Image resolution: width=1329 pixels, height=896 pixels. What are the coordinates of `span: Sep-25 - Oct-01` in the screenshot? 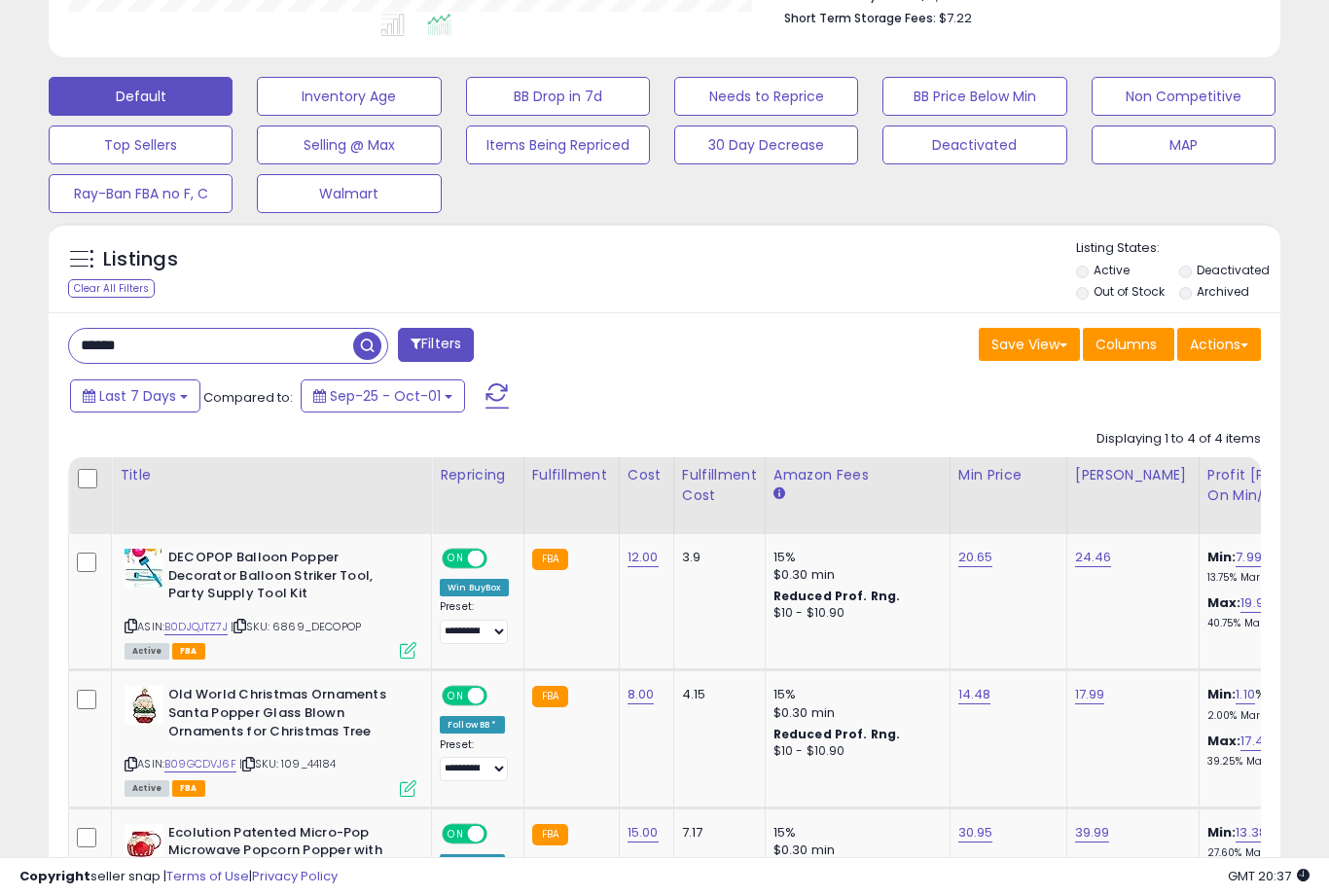 It's located at (386, 396).